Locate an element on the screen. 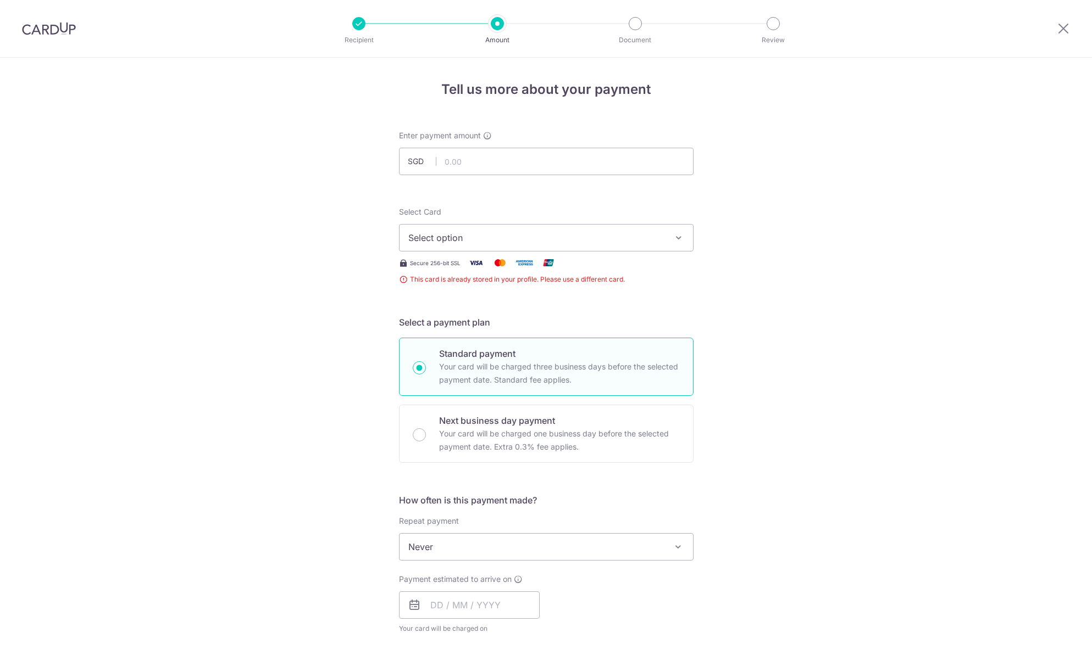  span: Your card will be charged on is located at coordinates (469, 629).